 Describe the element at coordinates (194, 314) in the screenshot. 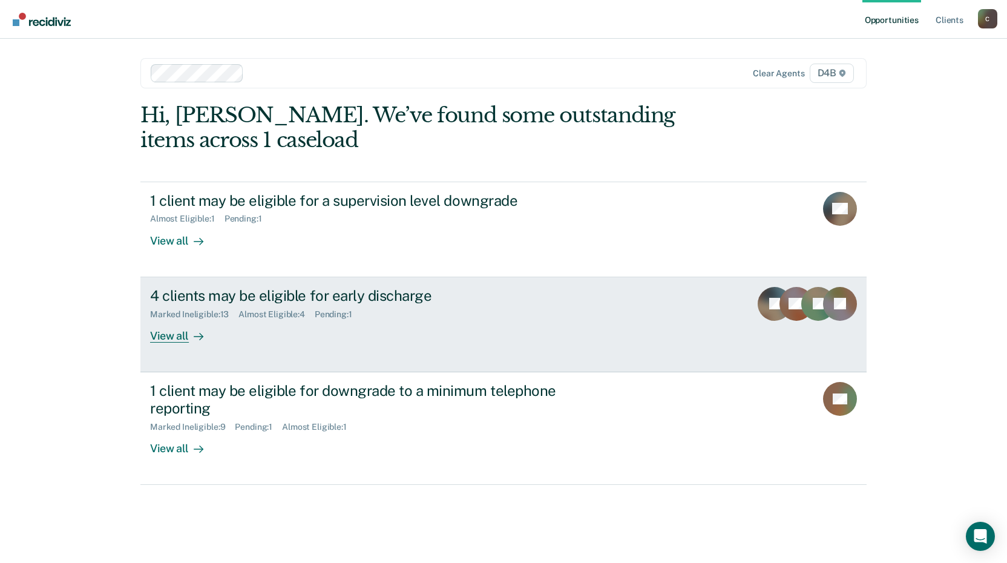

I see `div: Marked Ineligible : 13` at that location.